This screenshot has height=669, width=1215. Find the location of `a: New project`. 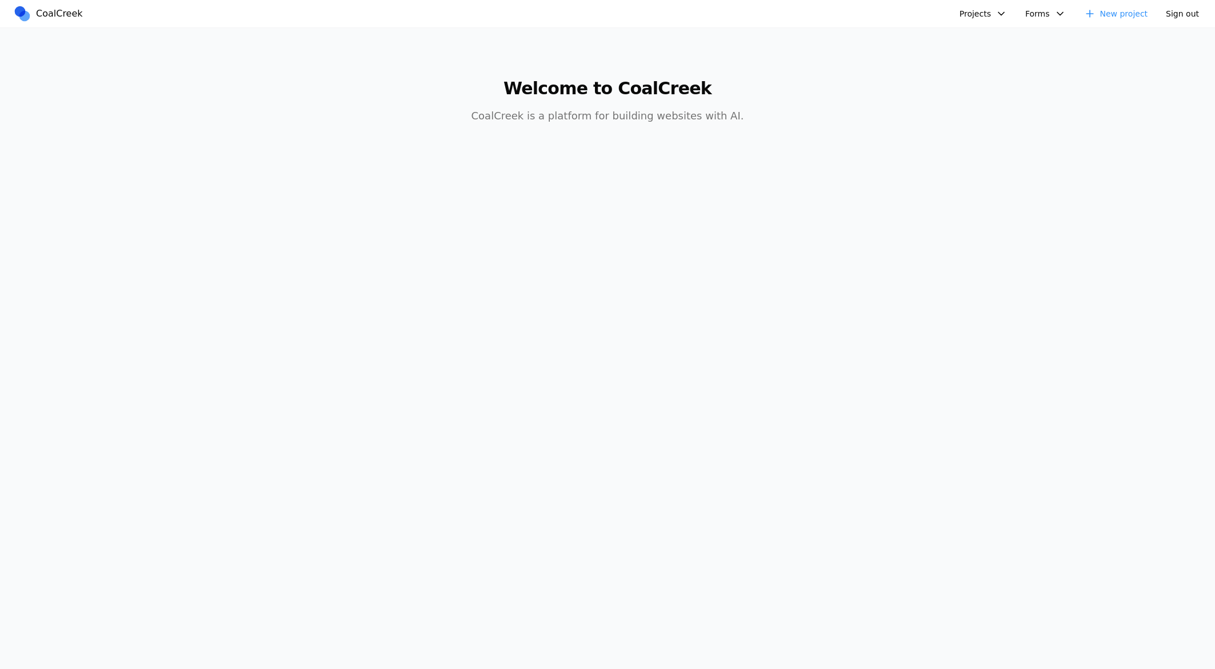

a: New project is located at coordinates (1116, 14).